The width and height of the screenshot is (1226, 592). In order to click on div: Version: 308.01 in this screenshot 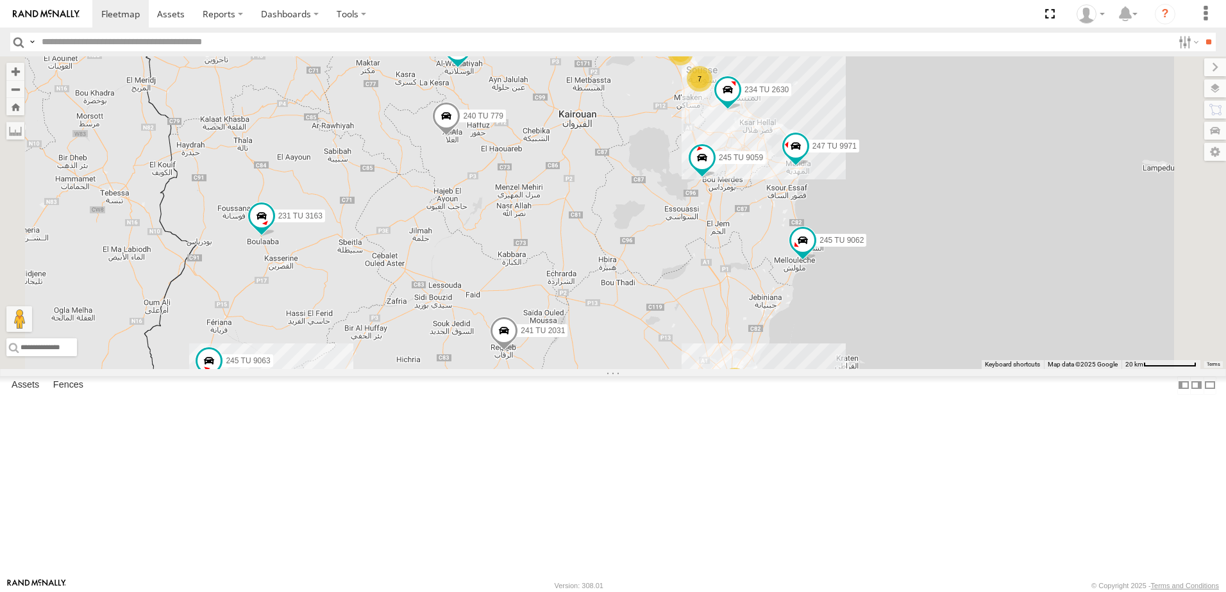, I will do `click(579, 586)`.